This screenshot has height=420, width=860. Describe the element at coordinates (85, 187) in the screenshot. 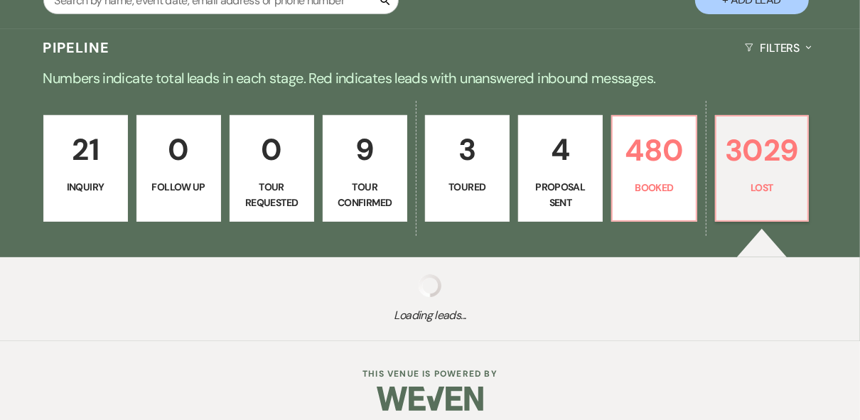

I see `p: Inquiry` at that location.